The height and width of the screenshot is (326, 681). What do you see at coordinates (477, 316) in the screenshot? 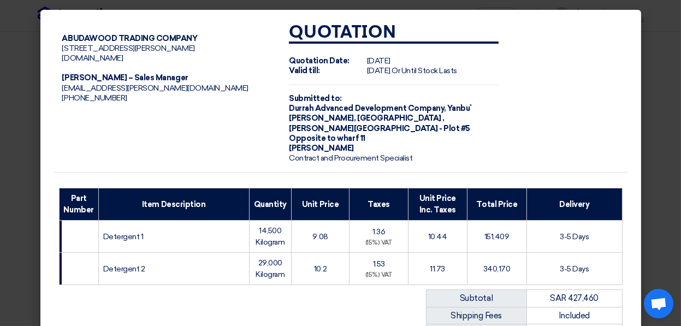
I see `td: Shipping Fees` at bounding box center [477, 316].